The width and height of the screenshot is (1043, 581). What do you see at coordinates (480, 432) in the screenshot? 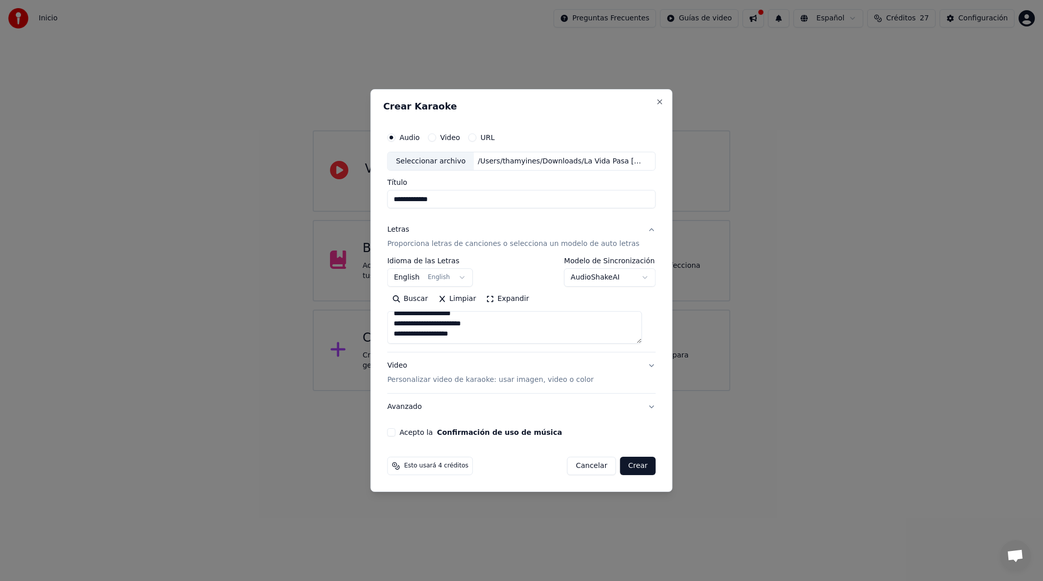
I see `label: Acepto la` at bounding box center [480, 432].